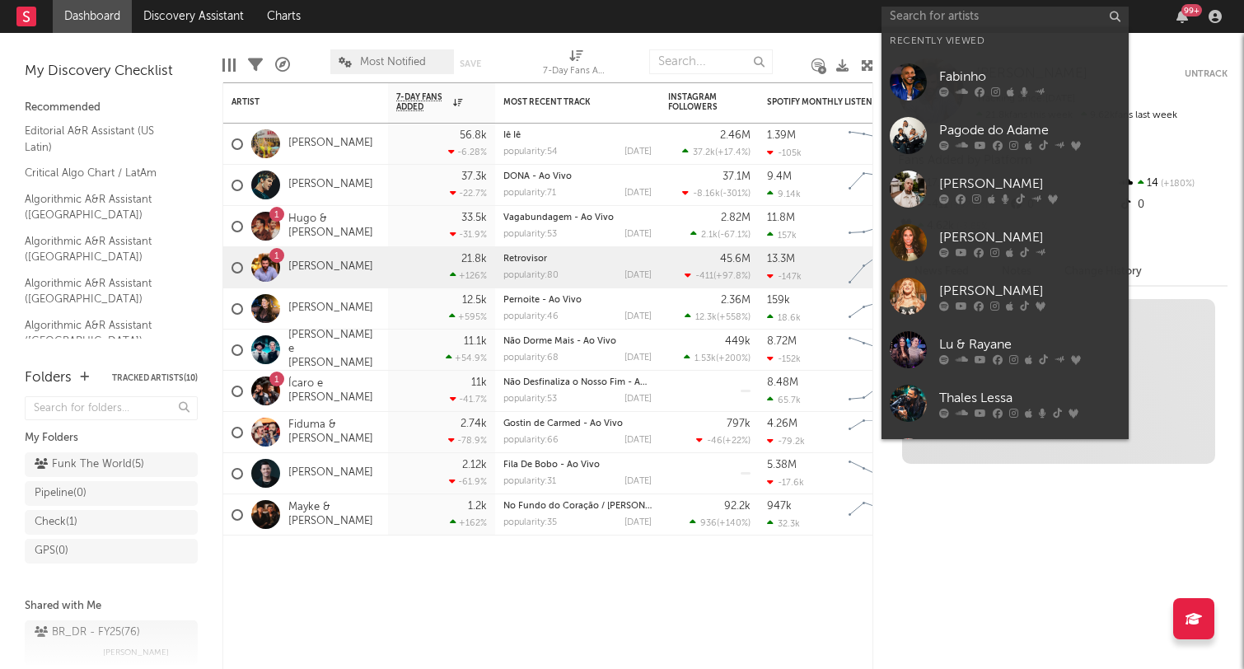 The image size is (1244, 669). What do you see at coordinates (563, 423) in the screenshot?
I see `a: Gostin de Carmed - Ao Vivo` at bounding box center [563, 423].